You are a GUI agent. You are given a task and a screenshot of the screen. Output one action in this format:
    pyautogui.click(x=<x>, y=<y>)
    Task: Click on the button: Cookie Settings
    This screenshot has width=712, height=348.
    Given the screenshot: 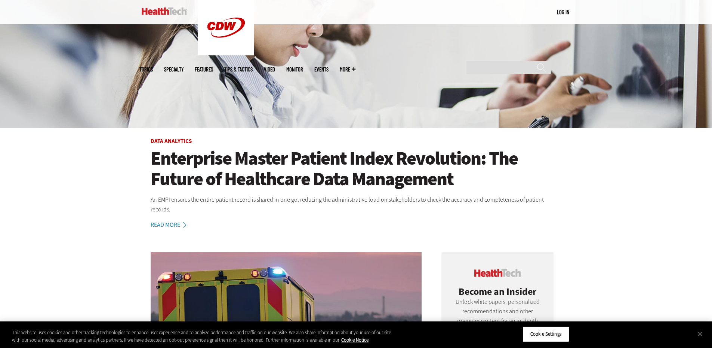 What is the action you would take?
    pyautogui.click(x=546, y=334)
    